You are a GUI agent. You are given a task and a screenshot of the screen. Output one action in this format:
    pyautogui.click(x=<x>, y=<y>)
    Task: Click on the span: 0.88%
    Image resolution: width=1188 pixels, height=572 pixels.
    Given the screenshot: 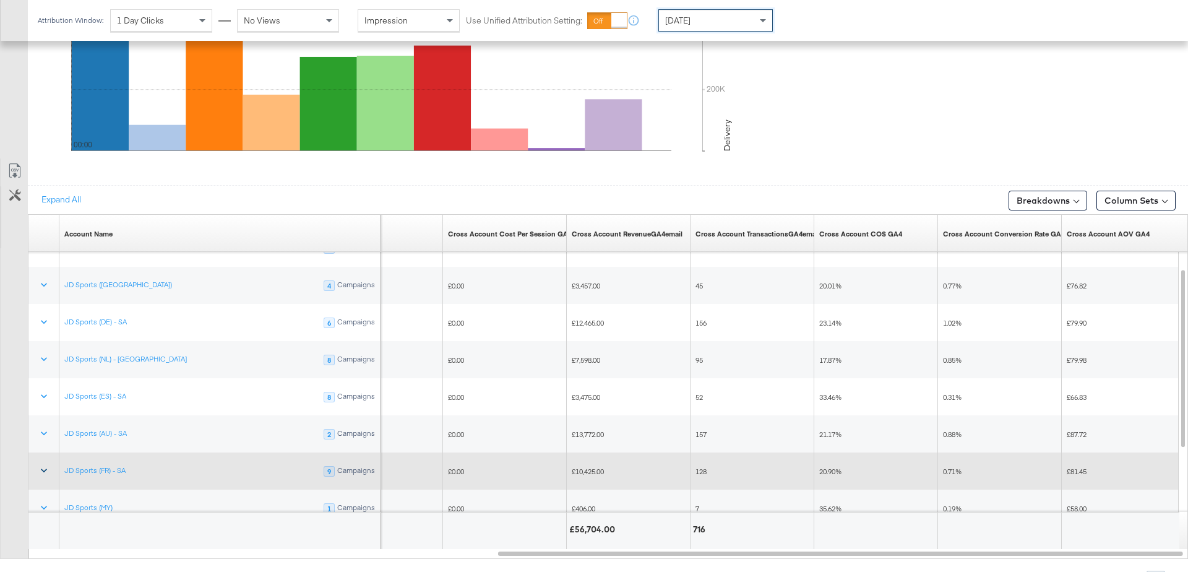 What is the action you would take?
    pyautogui.click(x=952, y=434)
    